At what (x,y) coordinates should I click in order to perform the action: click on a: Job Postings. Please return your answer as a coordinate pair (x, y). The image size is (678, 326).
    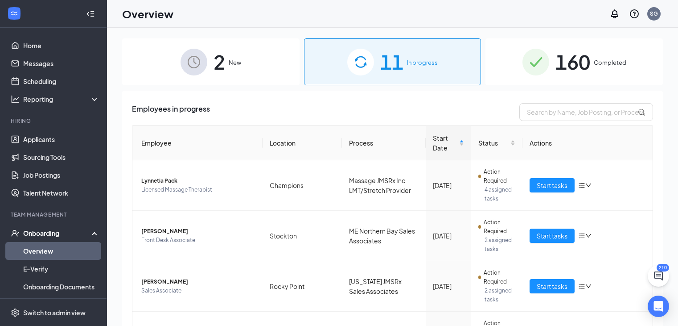
    Looking at the image, I should click on (61, 175).